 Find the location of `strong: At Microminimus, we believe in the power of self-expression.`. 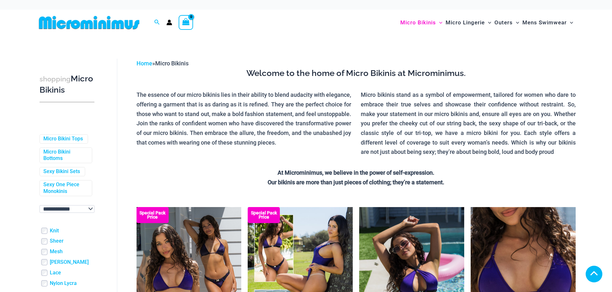

strong: At Microminimus, we believe in the power of self-expression. is located at coordinates (356, 173).